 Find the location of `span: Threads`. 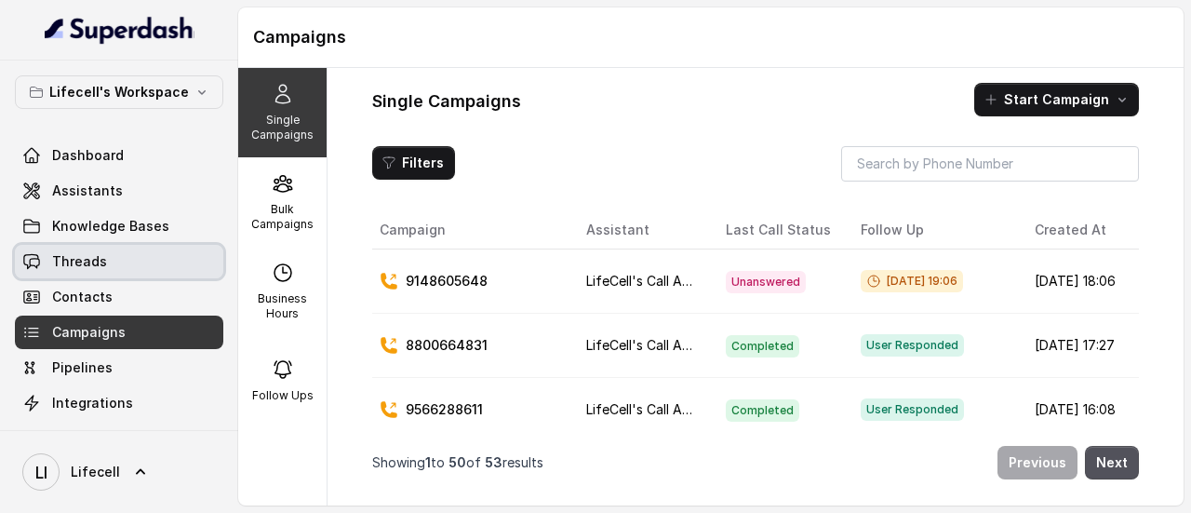

span: Threads is located at coordinates (79, 261).